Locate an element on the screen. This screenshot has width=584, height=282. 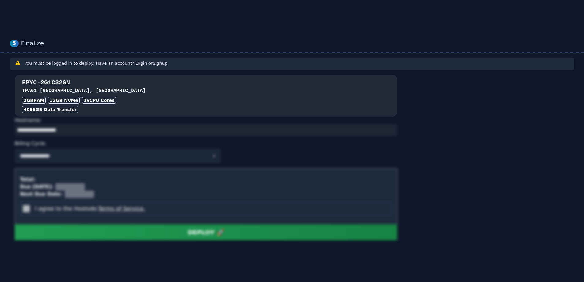
div: Billing Cycle: is located at coordinates (206, 143).